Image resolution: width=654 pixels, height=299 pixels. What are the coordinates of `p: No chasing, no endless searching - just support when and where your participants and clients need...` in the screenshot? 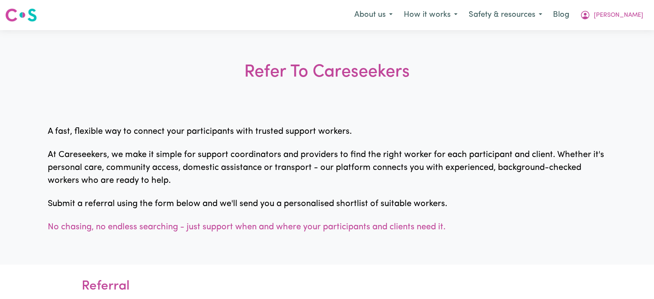 It's located at (327, 227).